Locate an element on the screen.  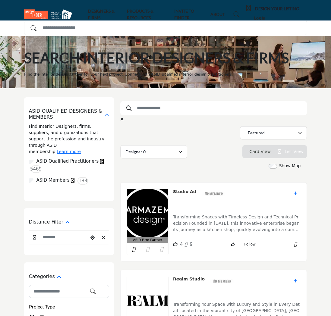
img: Studio Ad is located at coordinates (147, 213).